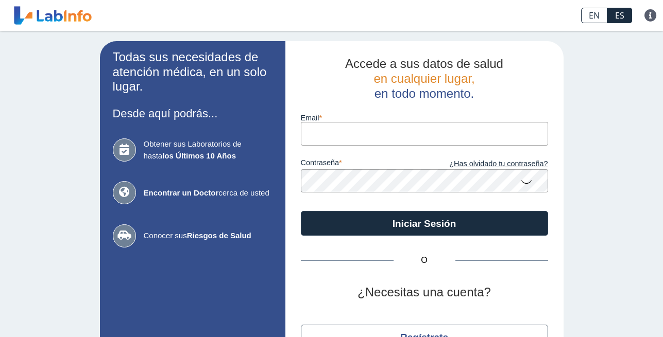  Describe the element at coordinates (219, 235) in the screenshot. I see `b: Riesgos de Salud` at that location.